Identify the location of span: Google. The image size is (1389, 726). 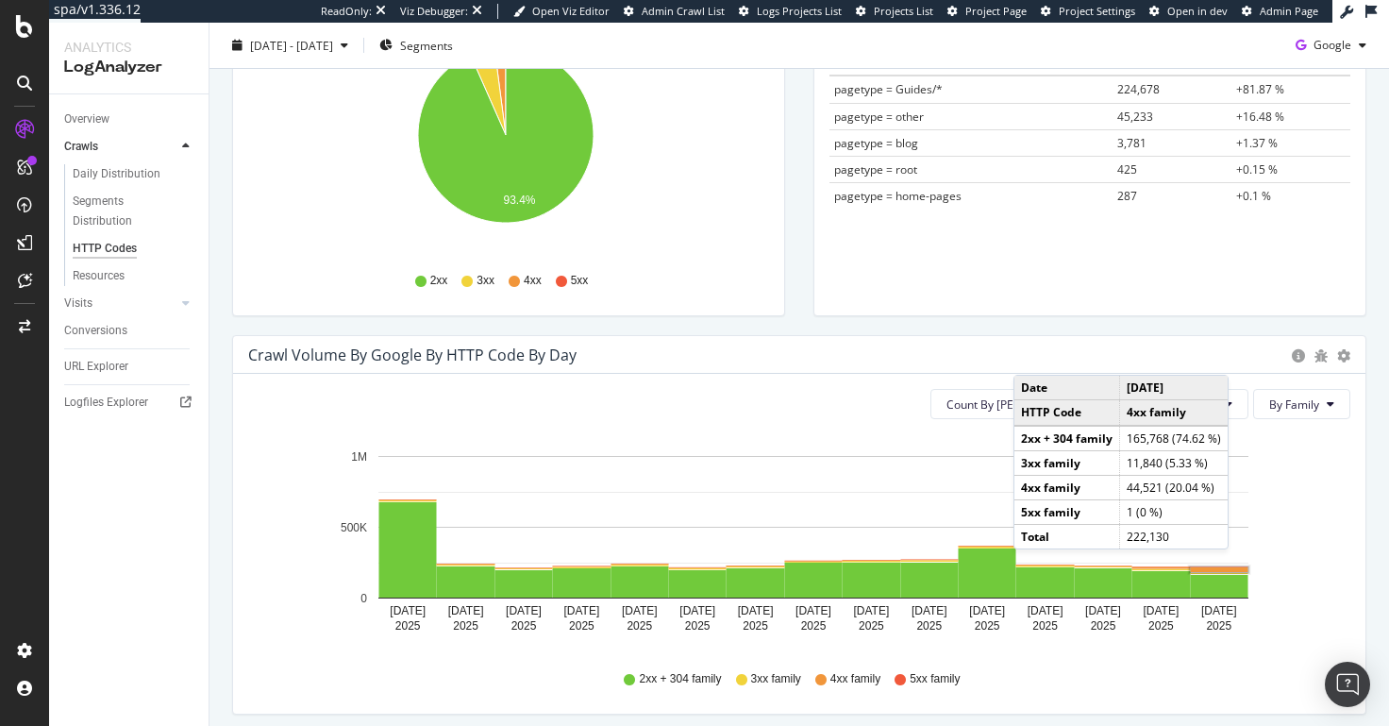
(1332, 44).